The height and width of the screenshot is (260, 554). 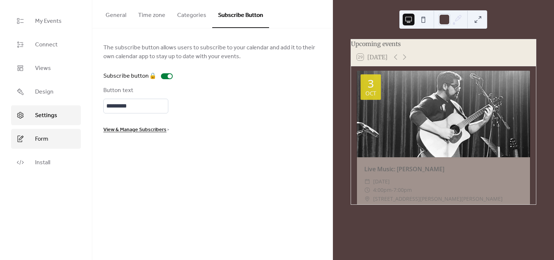 I want to click on a: My Events, so click(x=46, y=21).